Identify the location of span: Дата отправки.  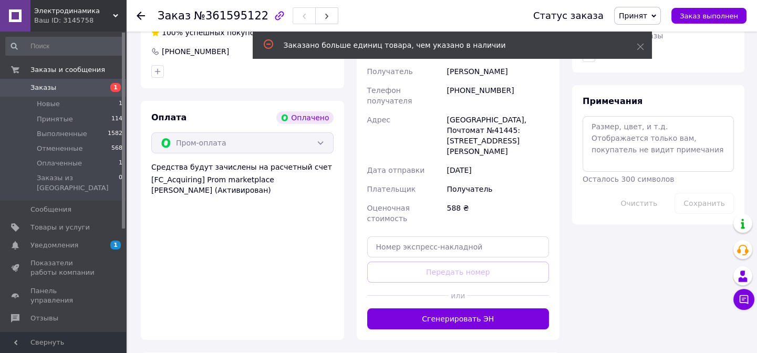
(396, 170).